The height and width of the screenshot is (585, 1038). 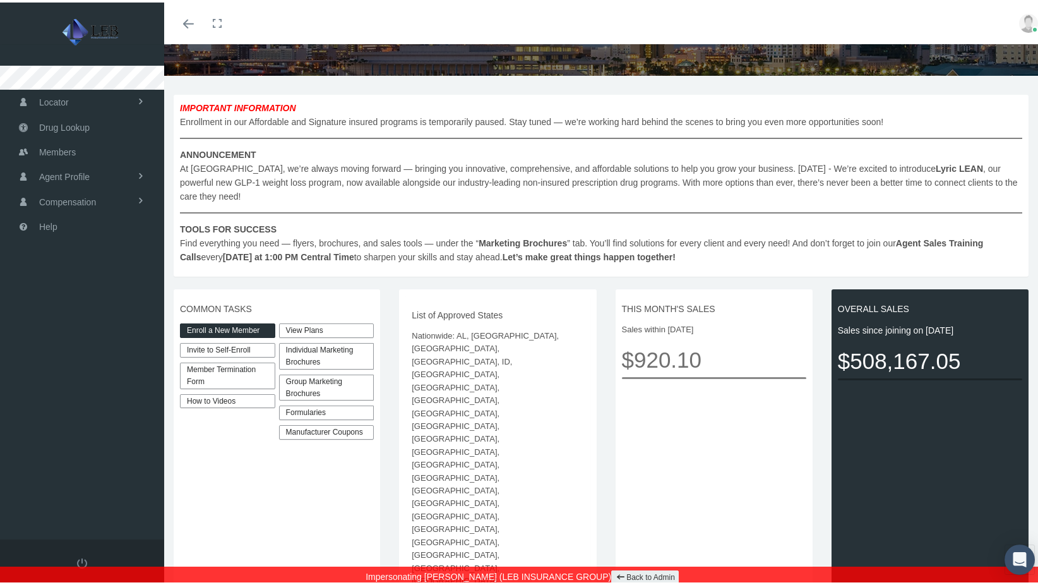 What do you see at coordinates (68, 199) in the screenshot?
I see `span: Compensation` at bounding box center [68, 199].